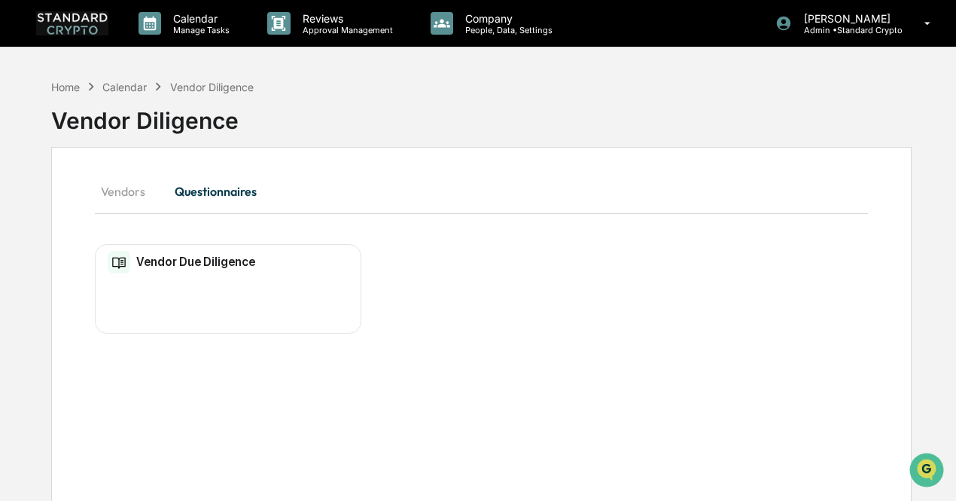  What do you see at coordinates (63, 196) in the screenshot?
I see `span: Preclearance` at bounding box center [63, 196].